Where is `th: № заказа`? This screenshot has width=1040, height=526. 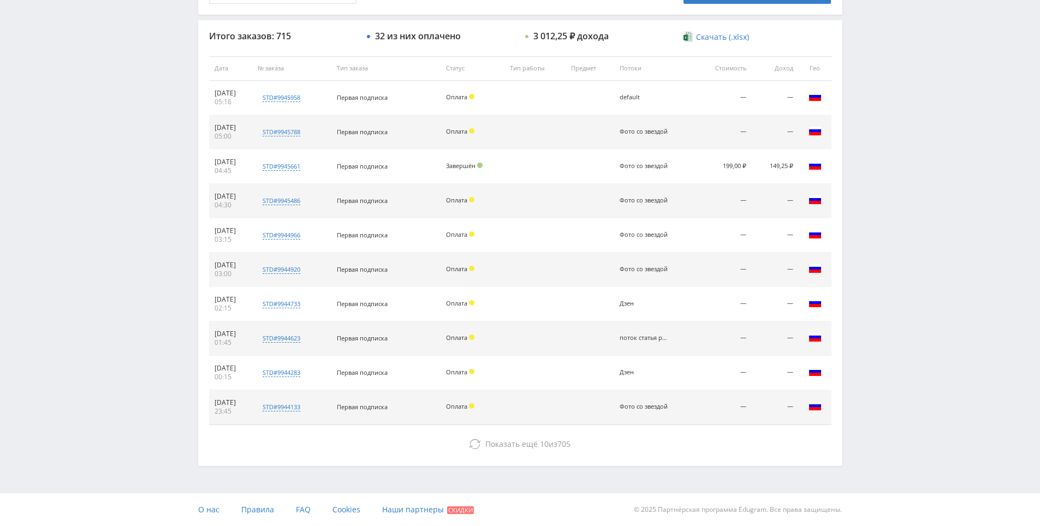
th: № заказа is located at coordinates (292, 68).